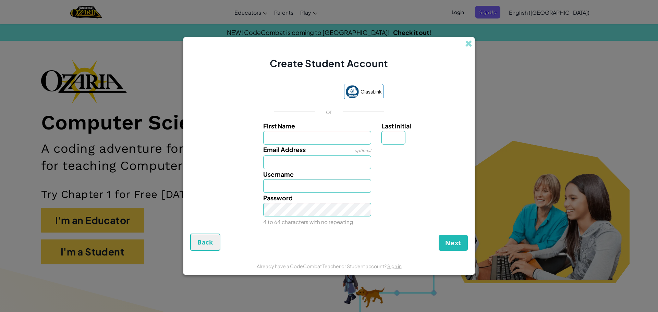 The width and height of the screenshot is (658, 312). I want to click on span: Next, so click(453, 243).